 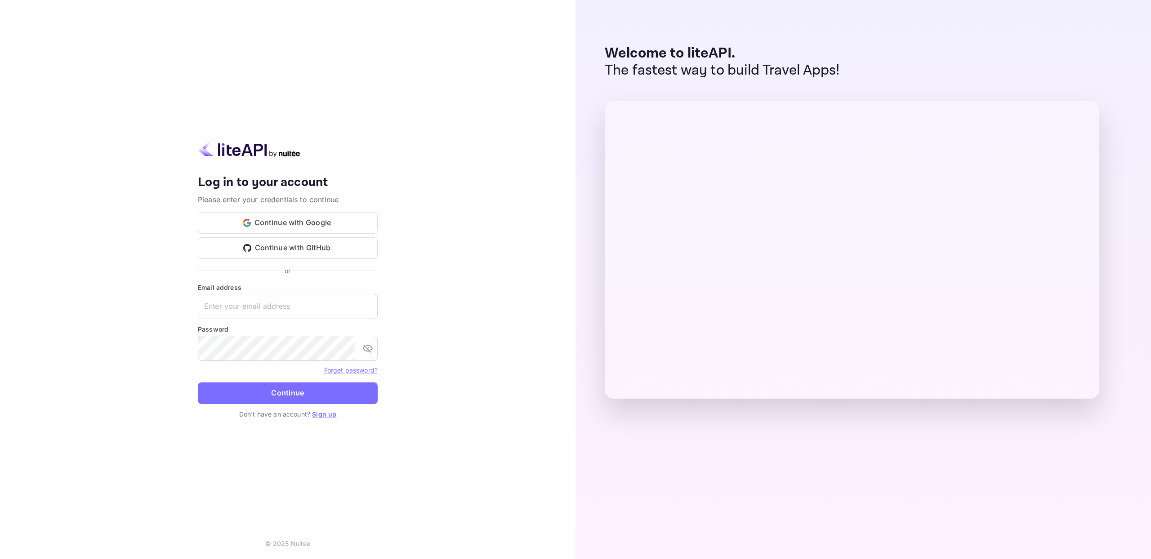 What do you see at coordinates (288, 248) in the screenshot?
I see `button: Continue with GitHub` at bounding box center [288, 248].